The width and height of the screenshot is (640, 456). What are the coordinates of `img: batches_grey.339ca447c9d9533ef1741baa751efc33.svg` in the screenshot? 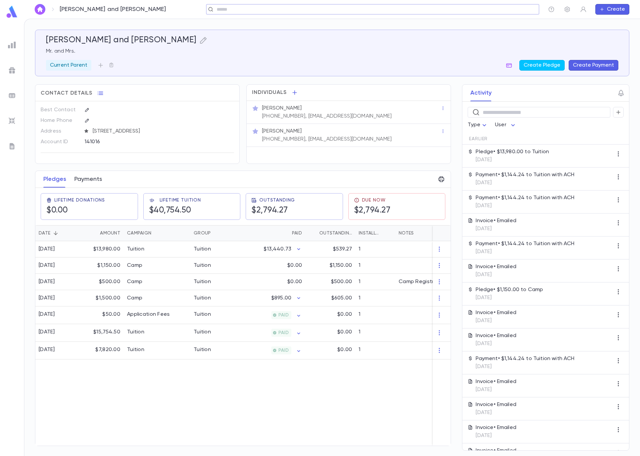 It's located at (12, 96).